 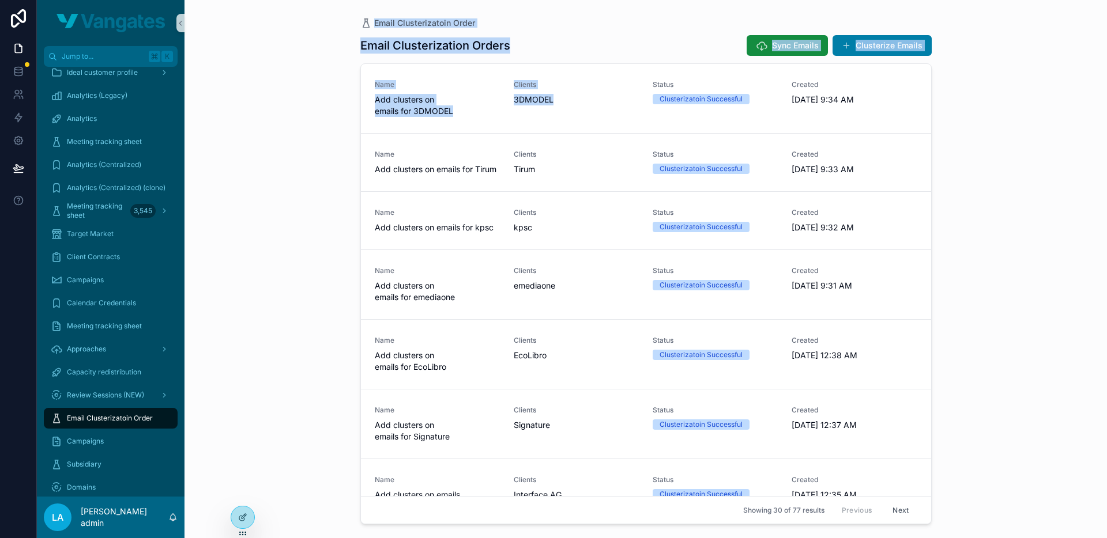 What do you see at coordinates (111, 73) in the screenshot?
I see `a: Ideal customer profile` at bounding box center [111, 73].